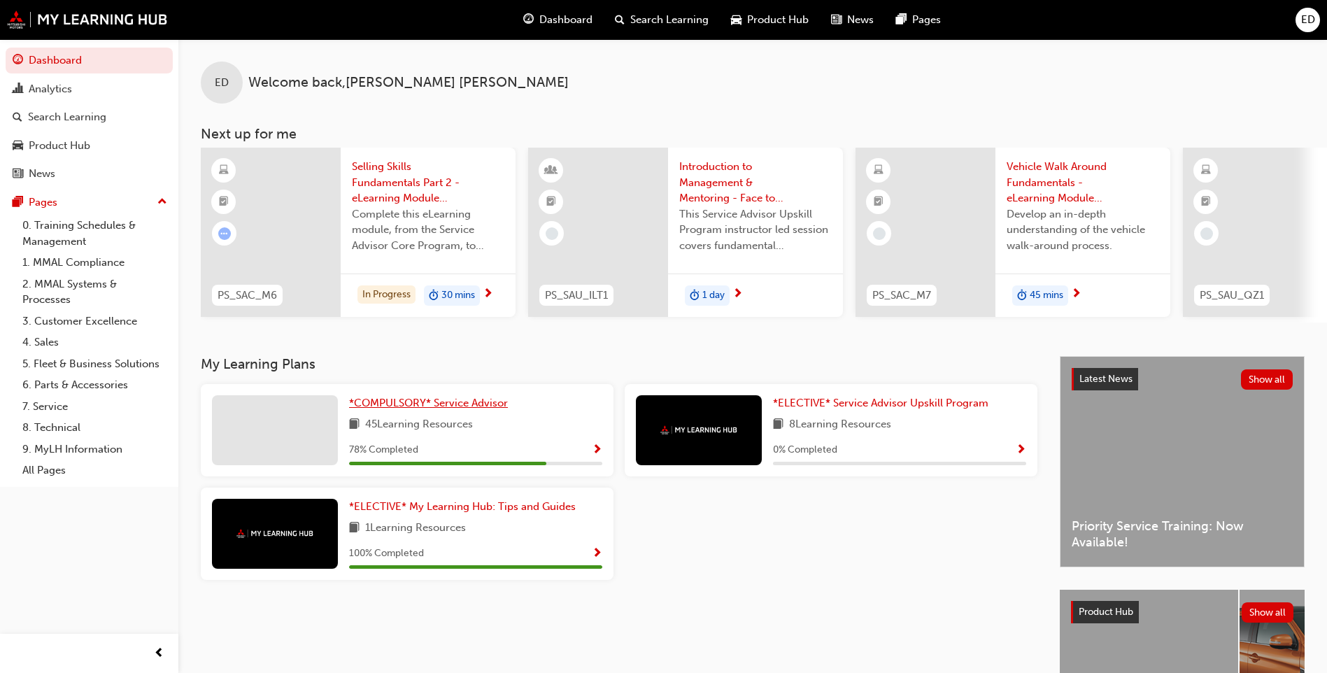 This screenshot has width=1327, height=673. What do you see at coordinates (755, 183) in the screenshot?
I see `span: Introduction to Management & Mentoring - Face to Face Instructor Led Training (Service Advisor Up...` at bounding box center [755, 183].